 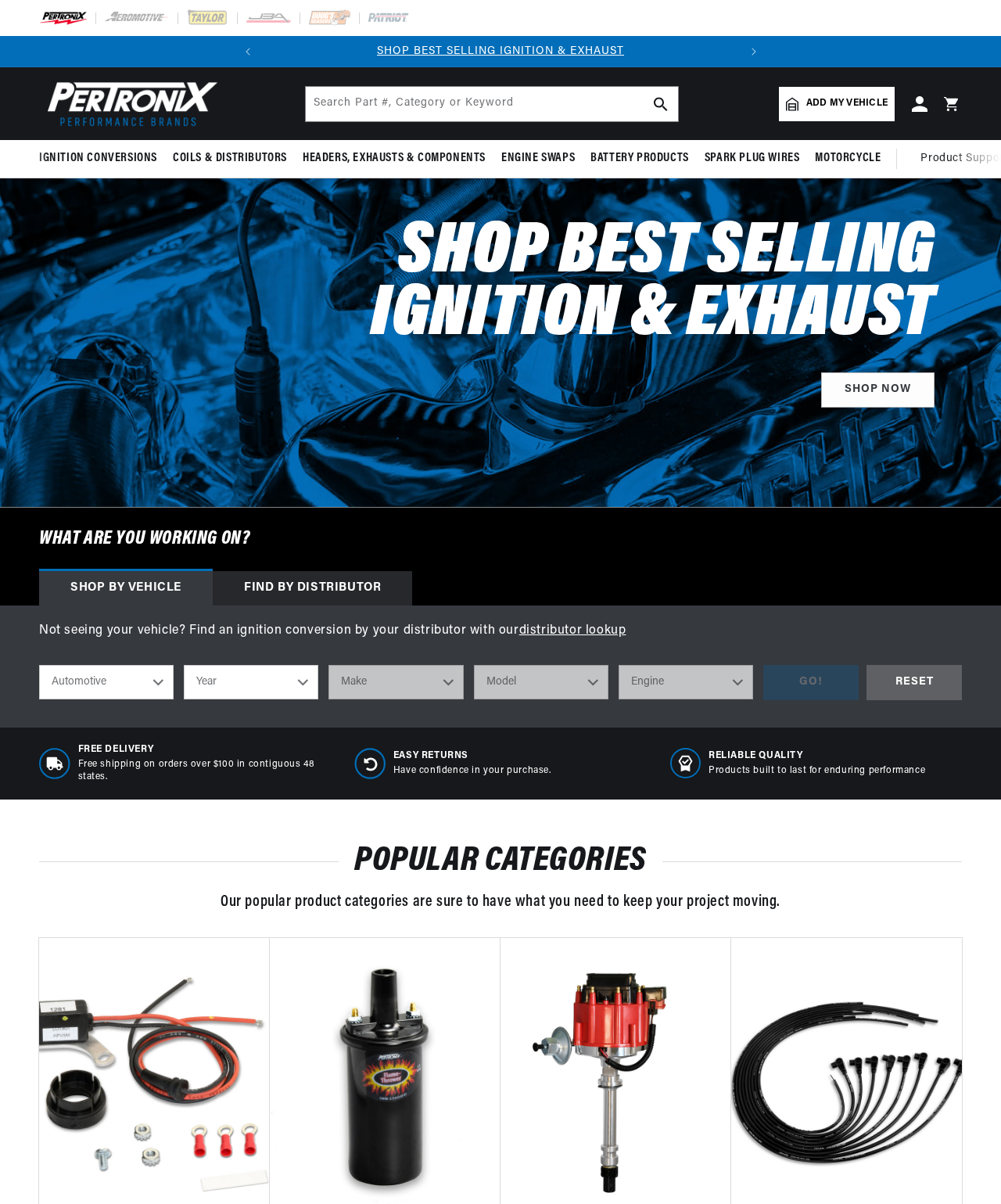 What do you see at coordinates (837, 104) in the screenshot?
I see `a: Add my vehicle` at bounding box center [837, 104].